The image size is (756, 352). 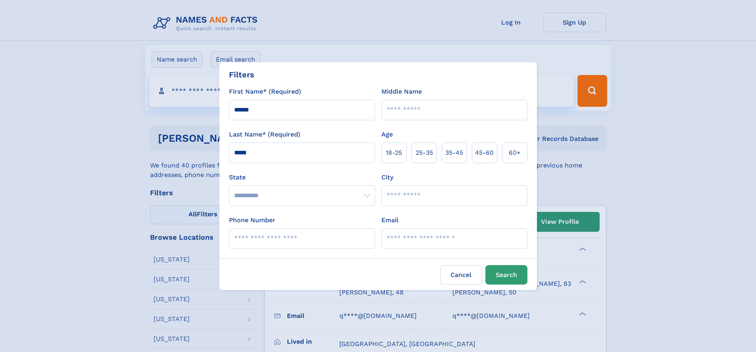 What do you see at coordinates (390, 220) in the screenshot?
I see `label: Email` at bounding box center [390, 220].